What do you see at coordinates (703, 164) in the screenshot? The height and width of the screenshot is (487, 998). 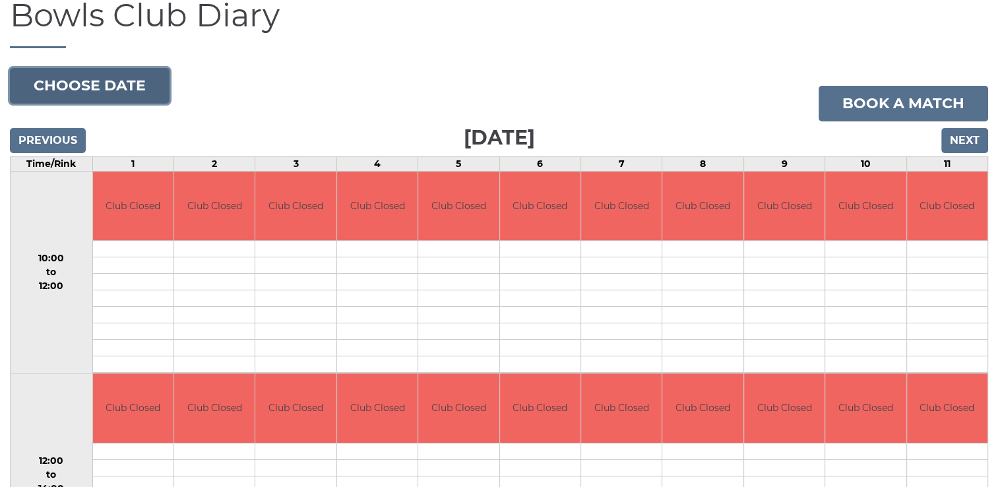 I see `td: 8` at bounding box center [703, 164].